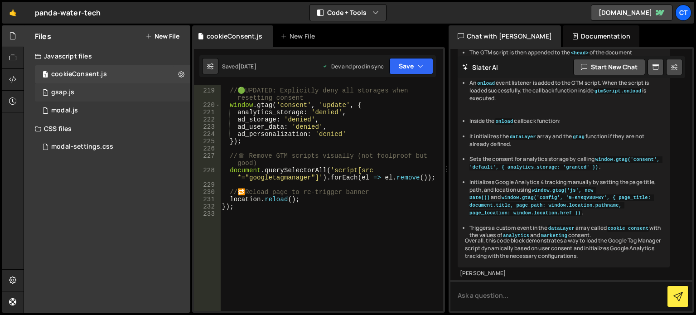  What do you see at coordinates (566, 91) in the screenshot?
I see `li: An event listener is added to the GTM script. When the script is loaded successfully, the callbac...` at bounding box center [566, 91].